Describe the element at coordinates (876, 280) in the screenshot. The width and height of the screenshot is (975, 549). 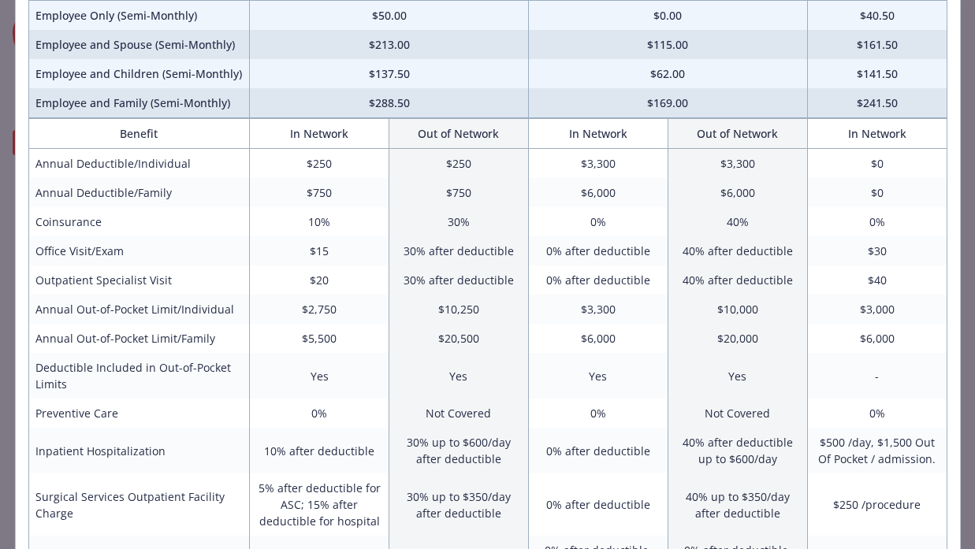
I see `td: $40` at that location.